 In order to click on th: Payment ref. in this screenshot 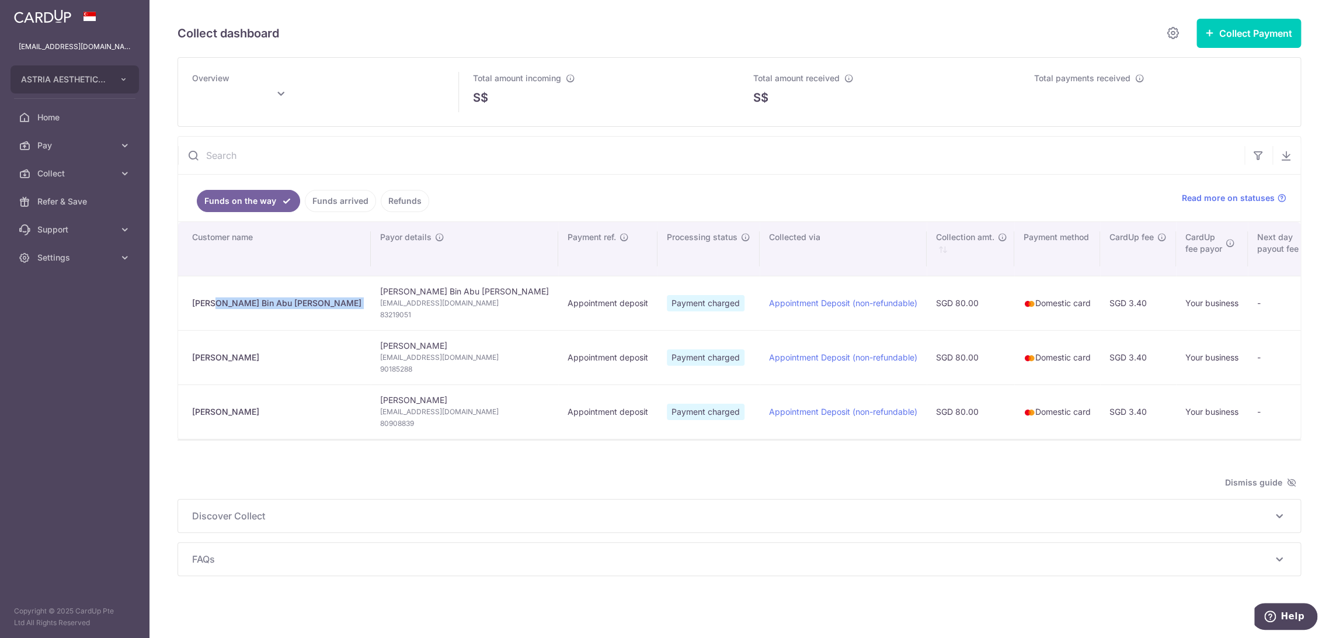, I will do `click(608, 249)`.